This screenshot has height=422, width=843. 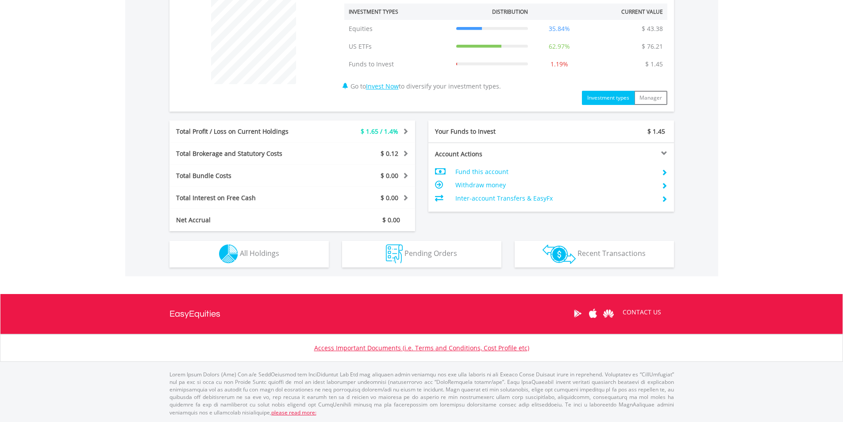 What do you see at coordinates (379, 131) in the screenshot?
I see `span: $ 1.65 / 1.4%` at bounding box center [379, 131].